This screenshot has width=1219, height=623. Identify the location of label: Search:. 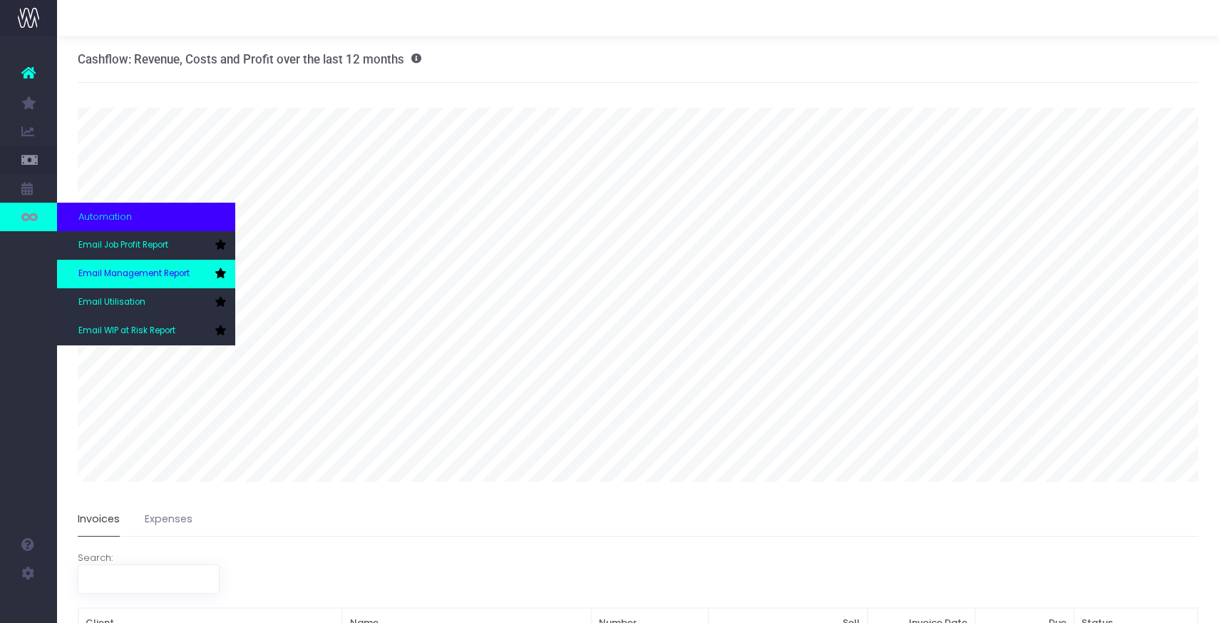
(149, 572).